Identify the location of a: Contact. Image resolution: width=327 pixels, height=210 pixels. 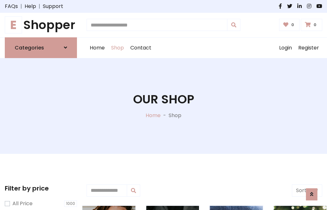
(141, 48).